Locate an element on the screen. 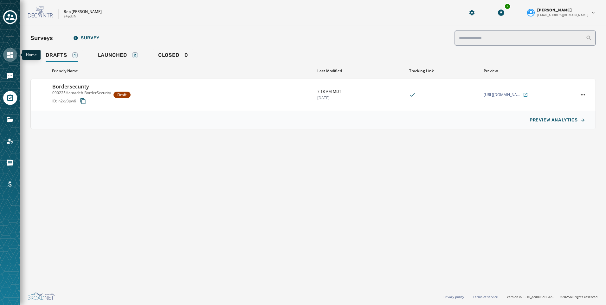 The width and height of the screenshot is (606, 305). div: Friendly Name is located at coordinates (182, 71).